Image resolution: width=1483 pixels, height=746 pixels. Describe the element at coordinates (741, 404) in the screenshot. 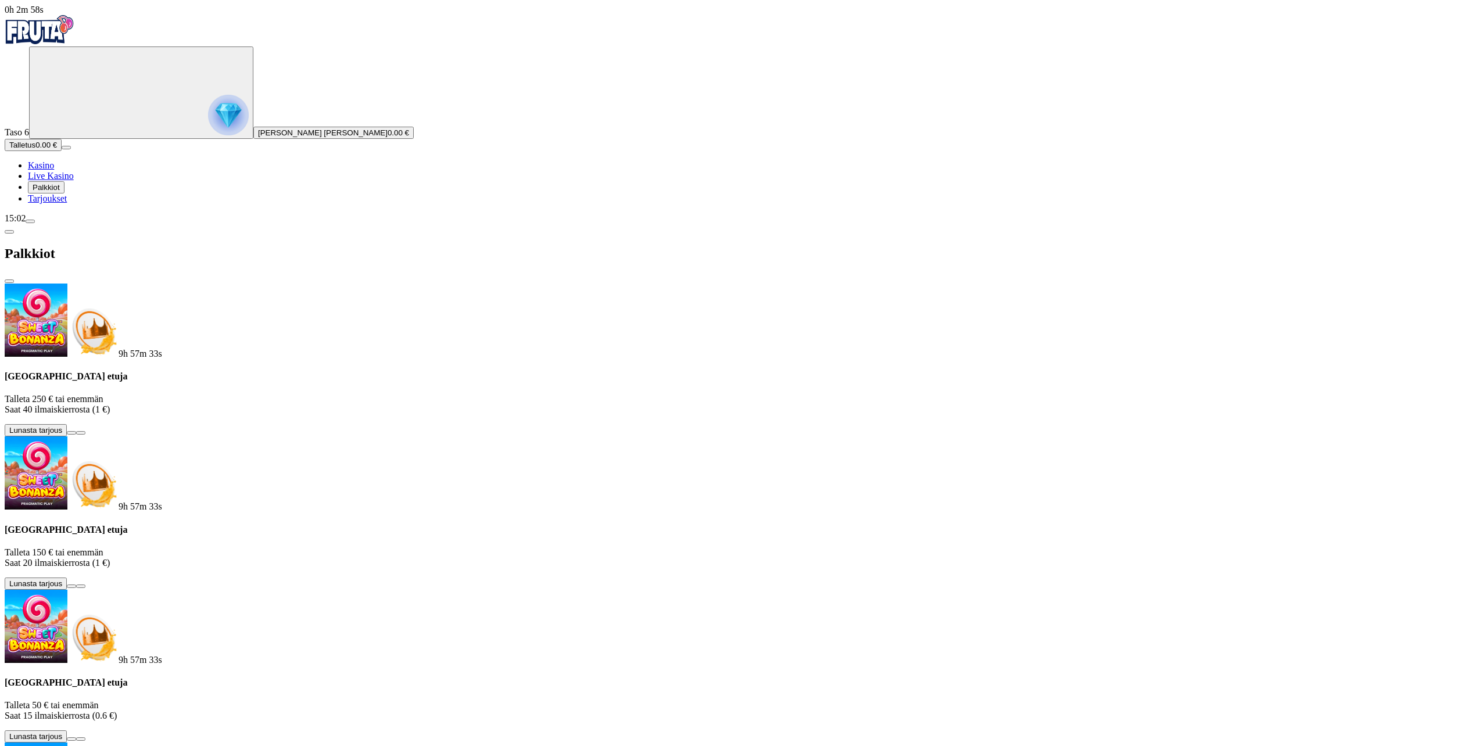

I see `p: Talleta 250 € tai enemmän Saat 40 ilmaiskierrosta (1 €)` at that location.